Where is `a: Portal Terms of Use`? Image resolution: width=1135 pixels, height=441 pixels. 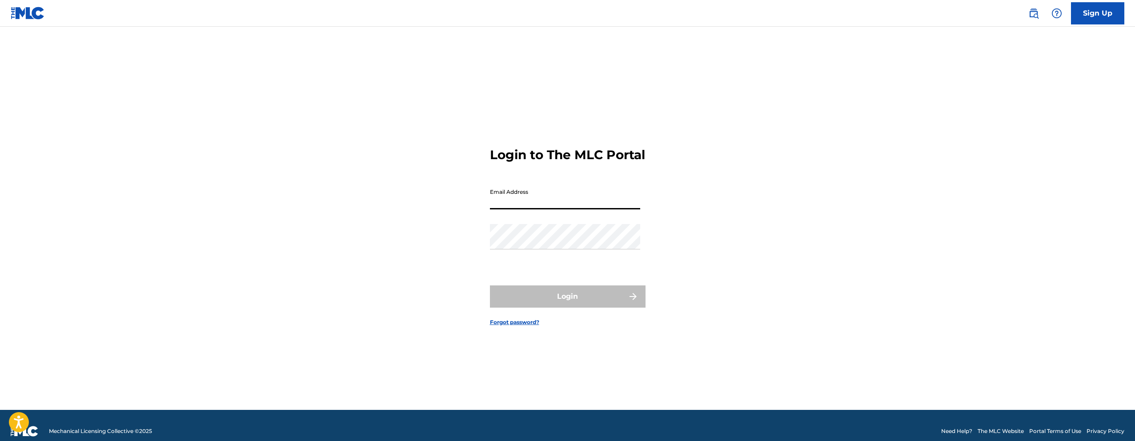
a: Portal Terms of Use is located at coordinates (1055, 431).